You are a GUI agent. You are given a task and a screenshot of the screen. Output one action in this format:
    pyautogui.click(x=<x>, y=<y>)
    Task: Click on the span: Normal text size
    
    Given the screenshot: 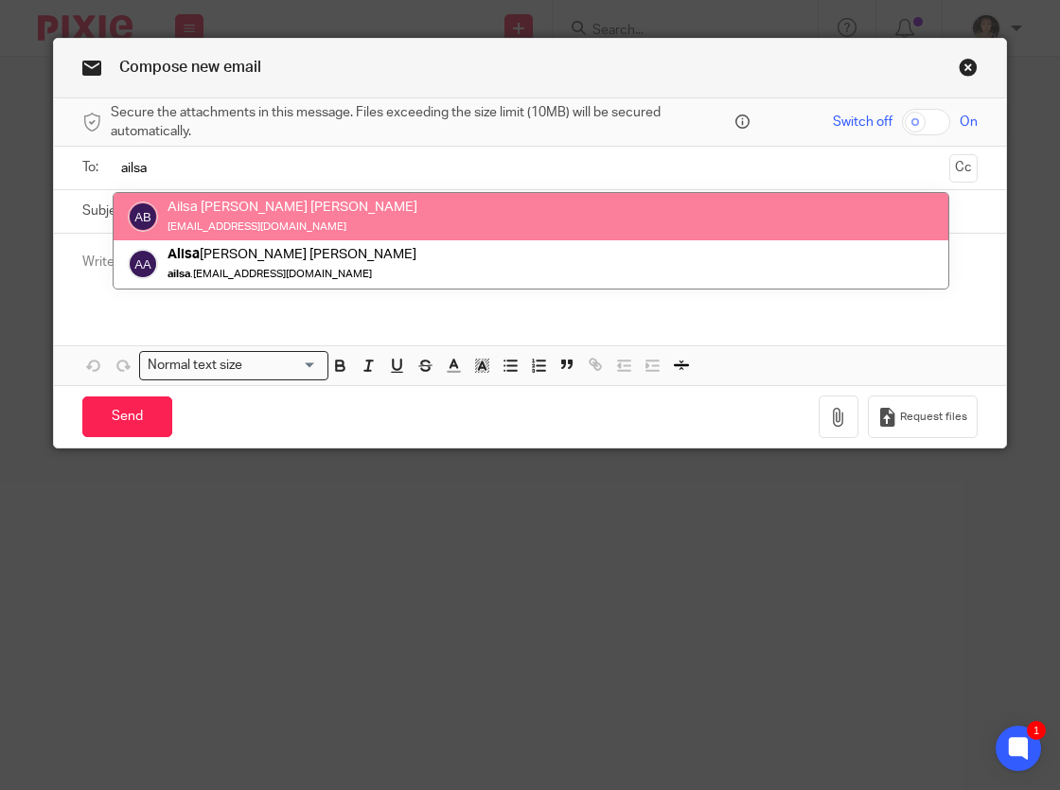 What is the action you would take?
    pyautogui.click(x=195, y=365)
    